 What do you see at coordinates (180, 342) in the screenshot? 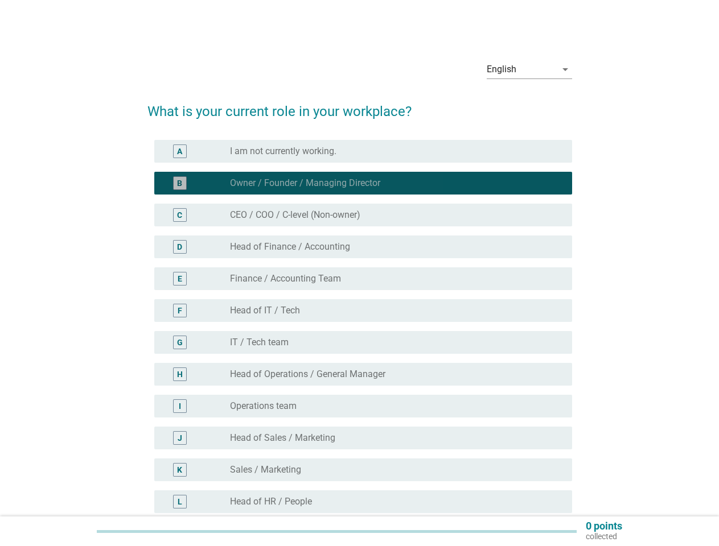
I see `div: G` at bounding box center [180, 342].